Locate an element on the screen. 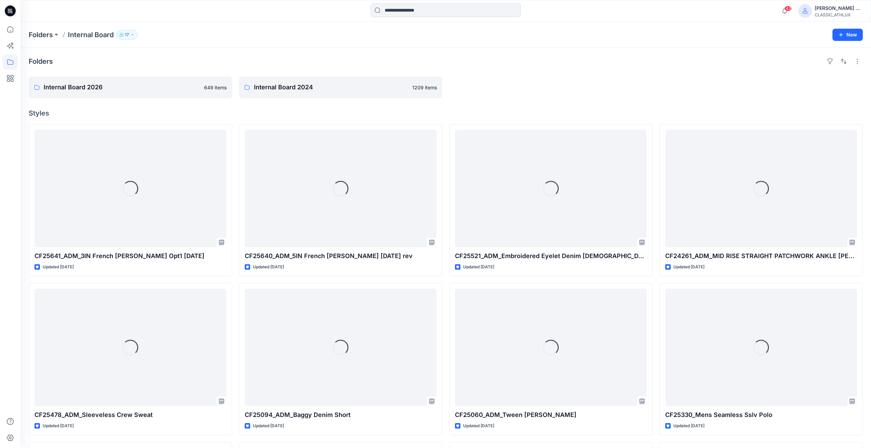  svg: avatar is located at coordinates (805, 11).